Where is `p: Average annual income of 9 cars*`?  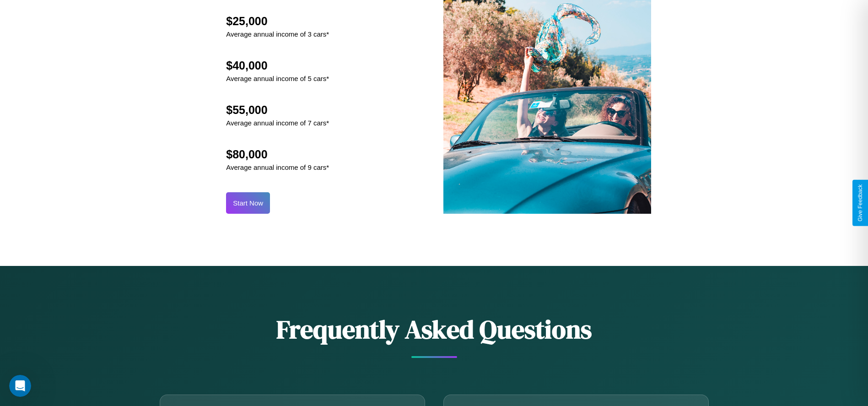 p: Average annual income of 9 cars* is located at coordinates (277, 167).